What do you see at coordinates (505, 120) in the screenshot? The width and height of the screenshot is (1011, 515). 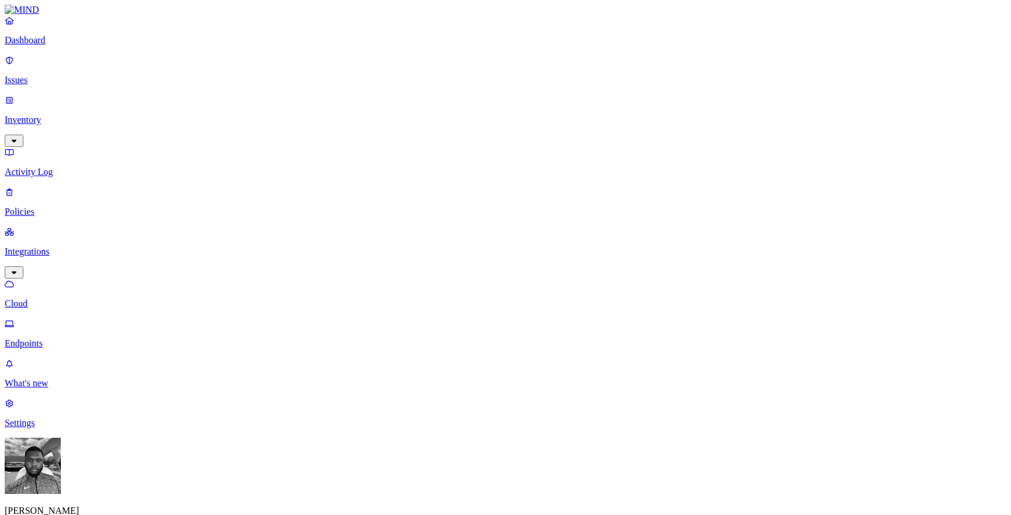 I see `a: Inventory` at bounding box center [505, 120].